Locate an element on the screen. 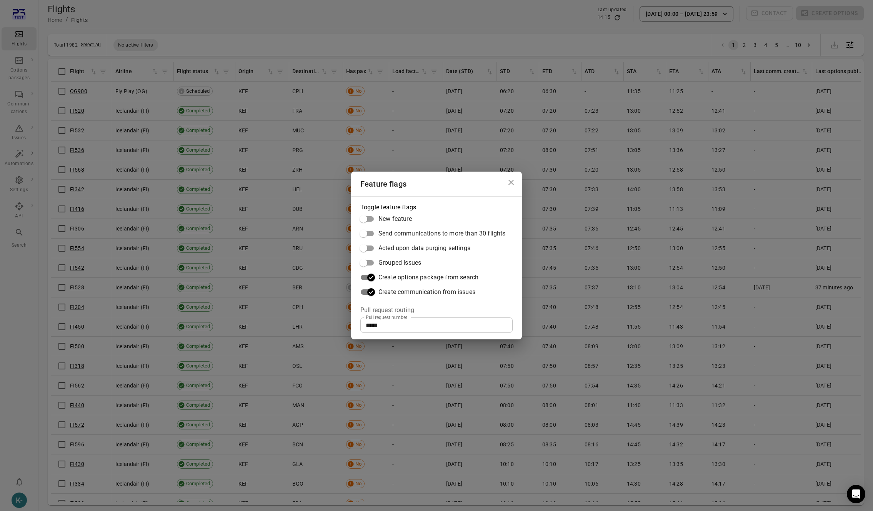 The image size is (873, 511). span: Grouped Issues is located at coordinates (400, 263).